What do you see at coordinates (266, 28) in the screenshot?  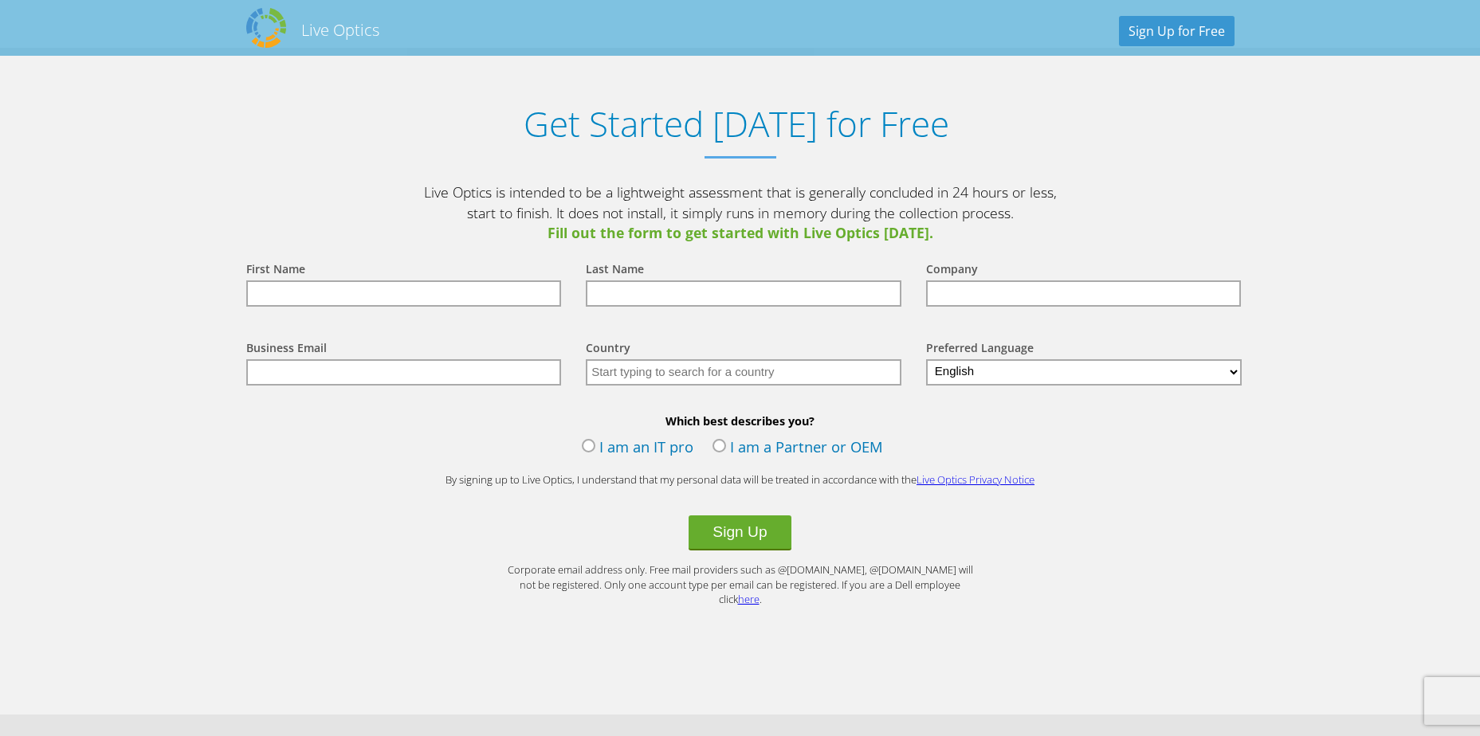 I see `img: Dell Dpack` at bounding box center [266, 28].